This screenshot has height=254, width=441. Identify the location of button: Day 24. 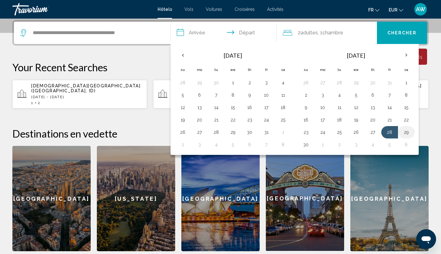
(267, 120).